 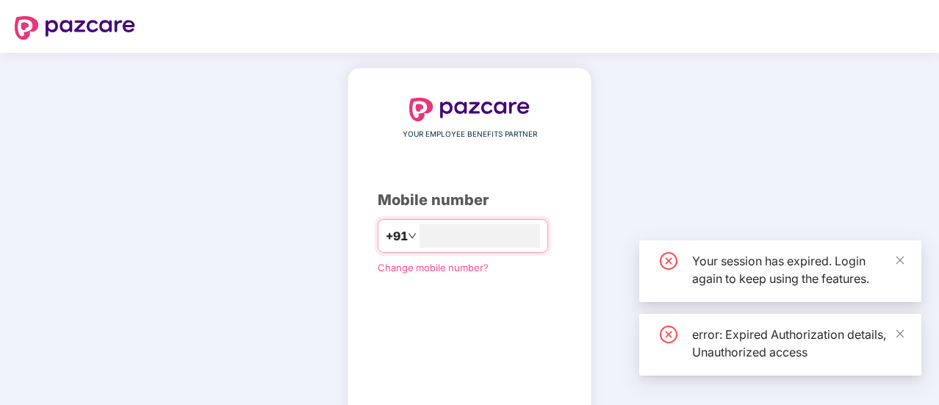 What do you see at coordinates (397, 236) in the screenshot?
I see `span: +91` at bounding box center [397, 236].